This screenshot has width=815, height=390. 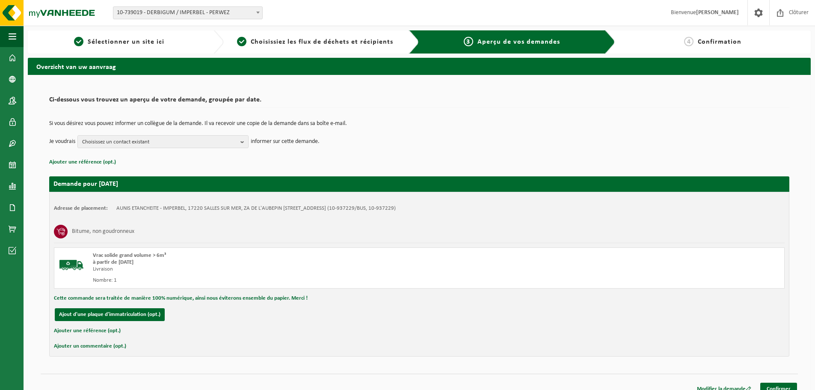 I want to click on button: Choisissez un contact existant, so click(x=163, y=142).